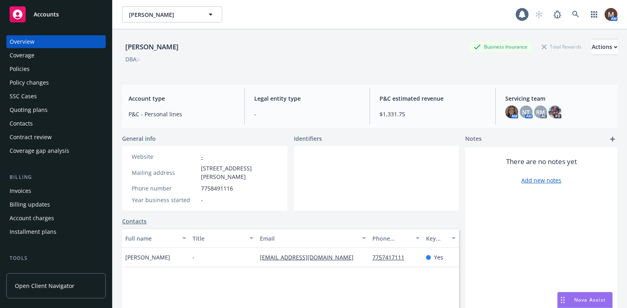 This screenshot has height=308, width=627. What do you see at coordinates (562, 46) in the screenshot?
I see `div: Total Rewards` at bounding box center [562, 46].